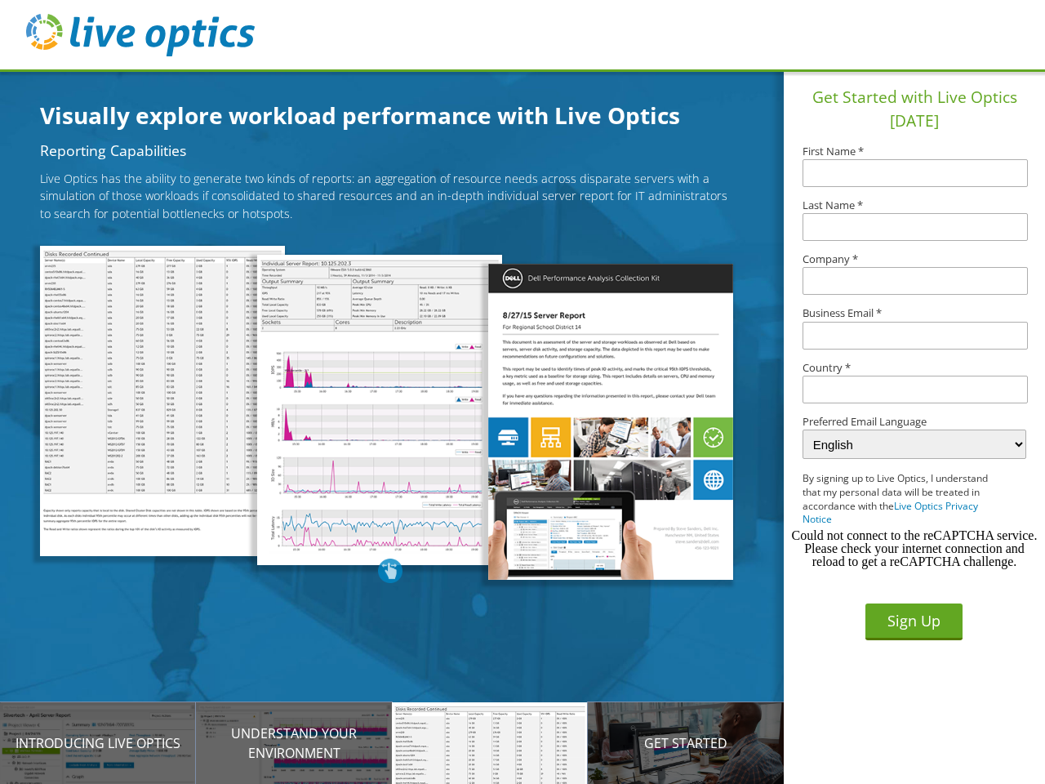  Describe the element at coordinates (389, 151) in the screenshot. I see `h2: Reporting Capabilities` at that location.